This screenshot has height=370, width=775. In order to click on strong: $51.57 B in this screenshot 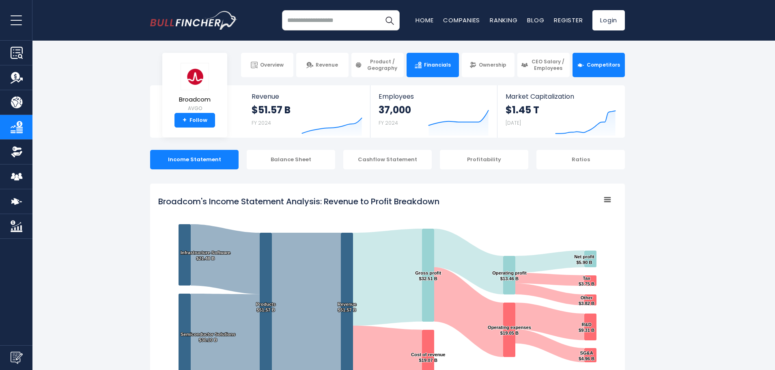, I will do `click(271, 110)`.